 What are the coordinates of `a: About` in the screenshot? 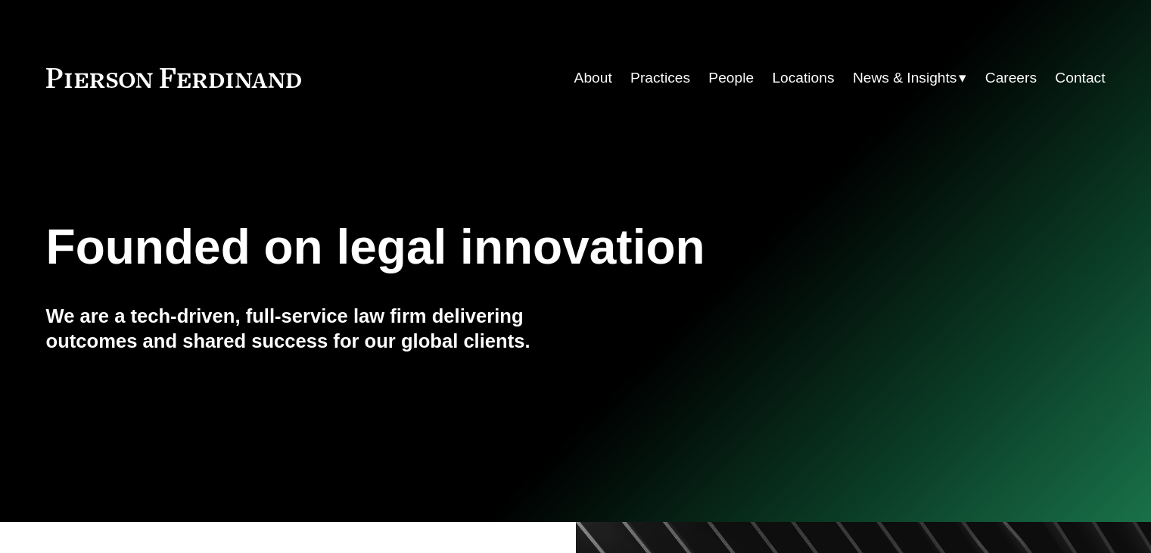 It's located at (594, 78).